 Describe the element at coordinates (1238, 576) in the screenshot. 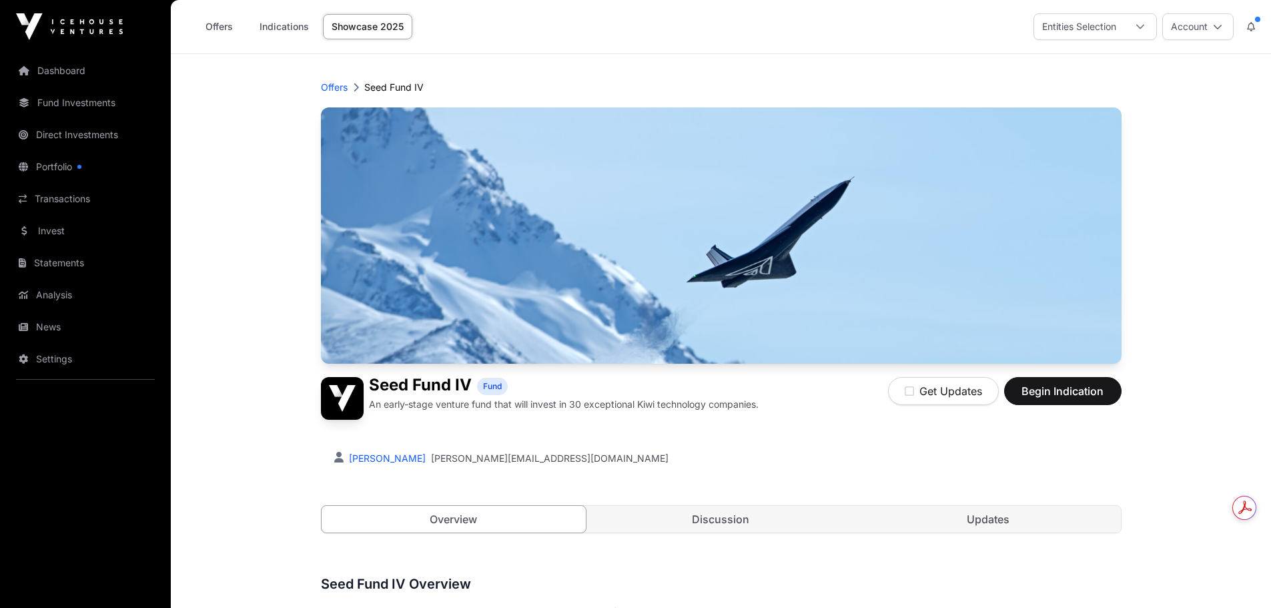

I see `div: Chat Widget` at that location.